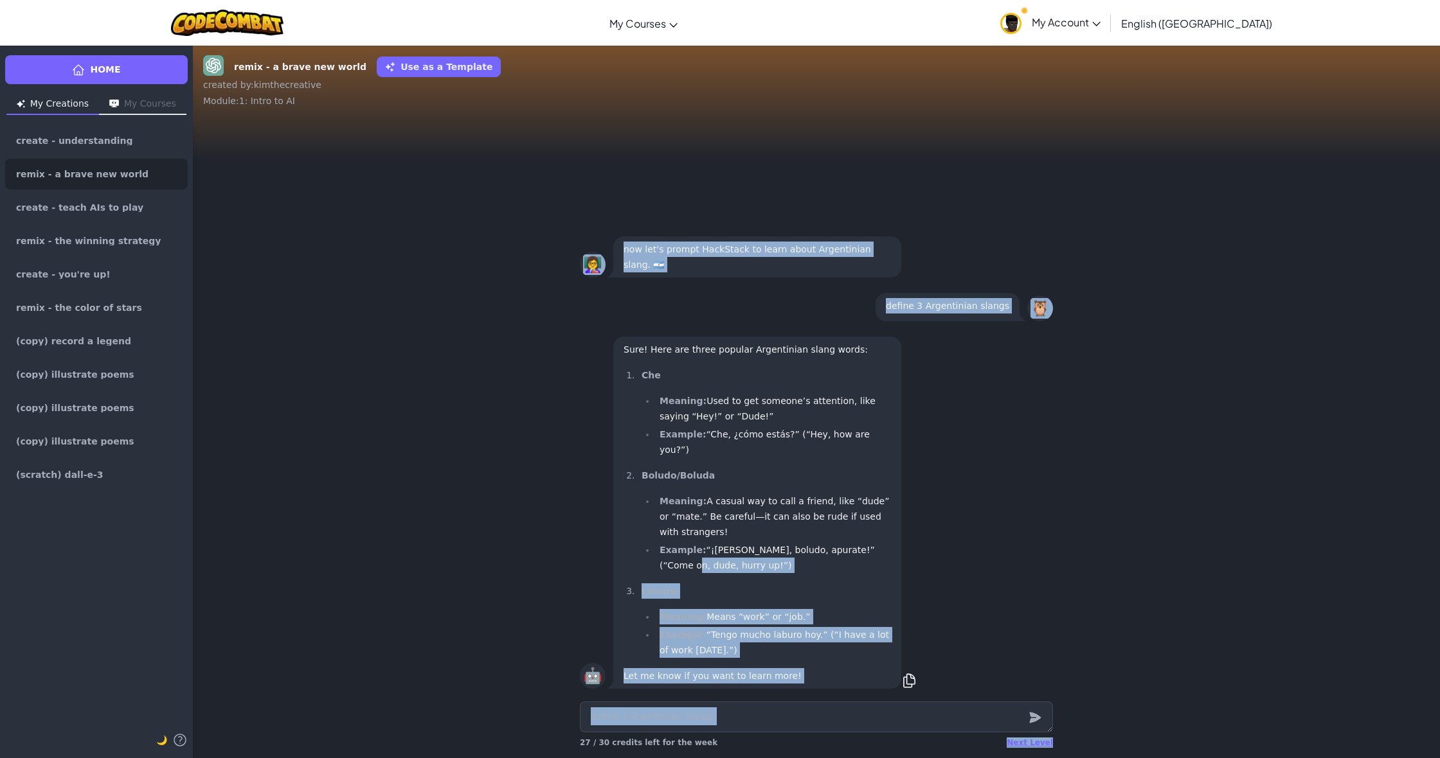 This screenshot has height=758, width=1440. What do you see at coordinates (63, 274) in the screenshot?
I see `span: create - you're up!` at bounding box center [63, 274].